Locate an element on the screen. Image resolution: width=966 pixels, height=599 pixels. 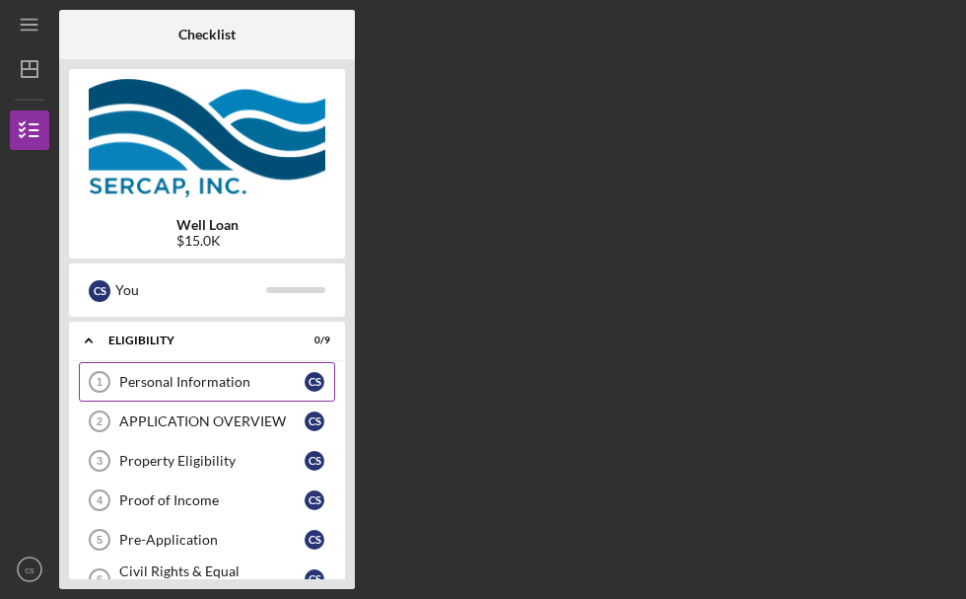
a: 2APPLICATION OVERVIEWcs is located at coordinates (207, 421).